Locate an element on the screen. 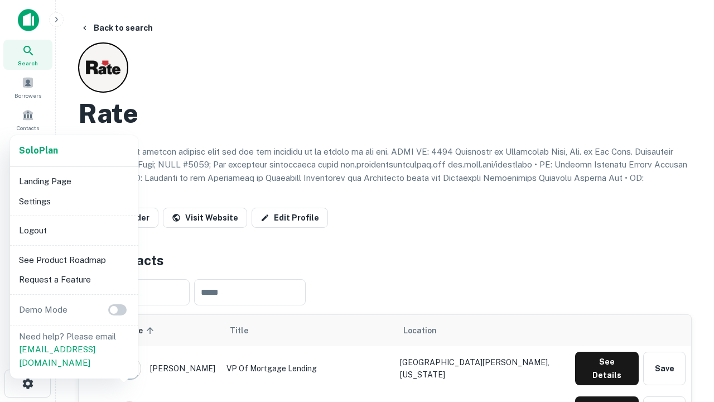 The height and width of the screenshot is (402, 714). li: Logout is located at coordinates (74, 230).